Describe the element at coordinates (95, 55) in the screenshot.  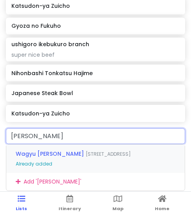
I see `div: super nice beef` at that location.